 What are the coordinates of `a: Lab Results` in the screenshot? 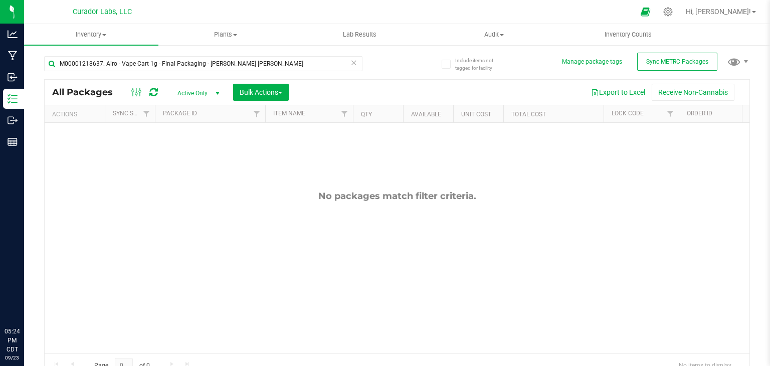 It's located at (360, 35).